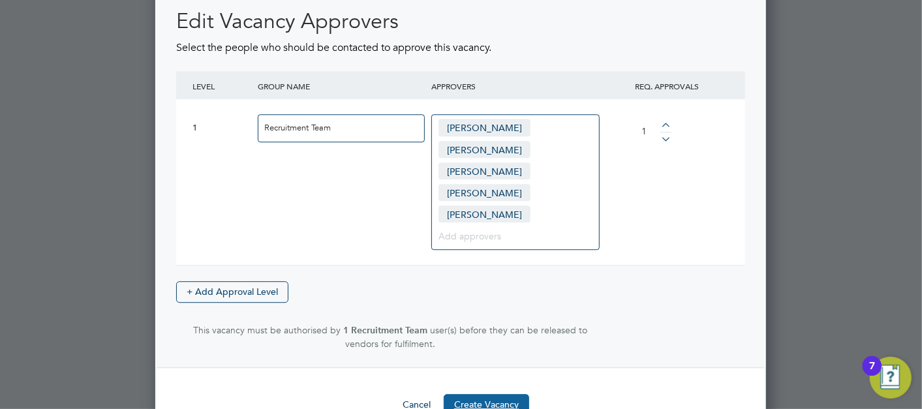 The image size is (922, 409). I want to click on div: APPROVERS, so click(515, 86).